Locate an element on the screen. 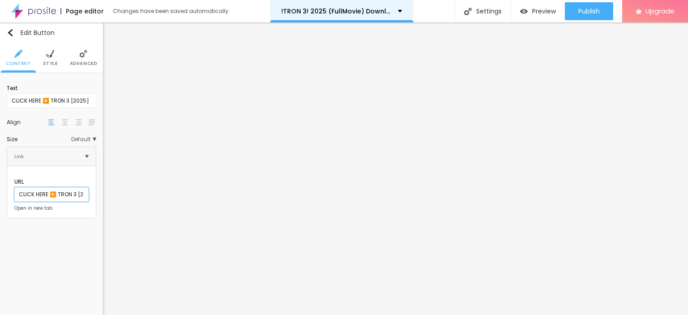 The width and height of the screenshot is (688, 315). span: Default is located at coordinates (84, 139).